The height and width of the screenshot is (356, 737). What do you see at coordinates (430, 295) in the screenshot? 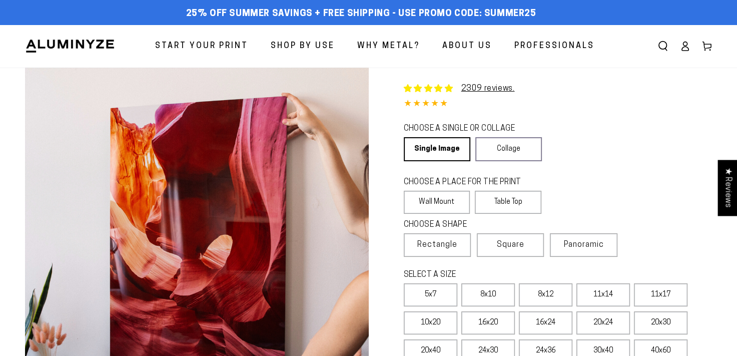
I see `label: 5x7` at bounding box center [430, 295].